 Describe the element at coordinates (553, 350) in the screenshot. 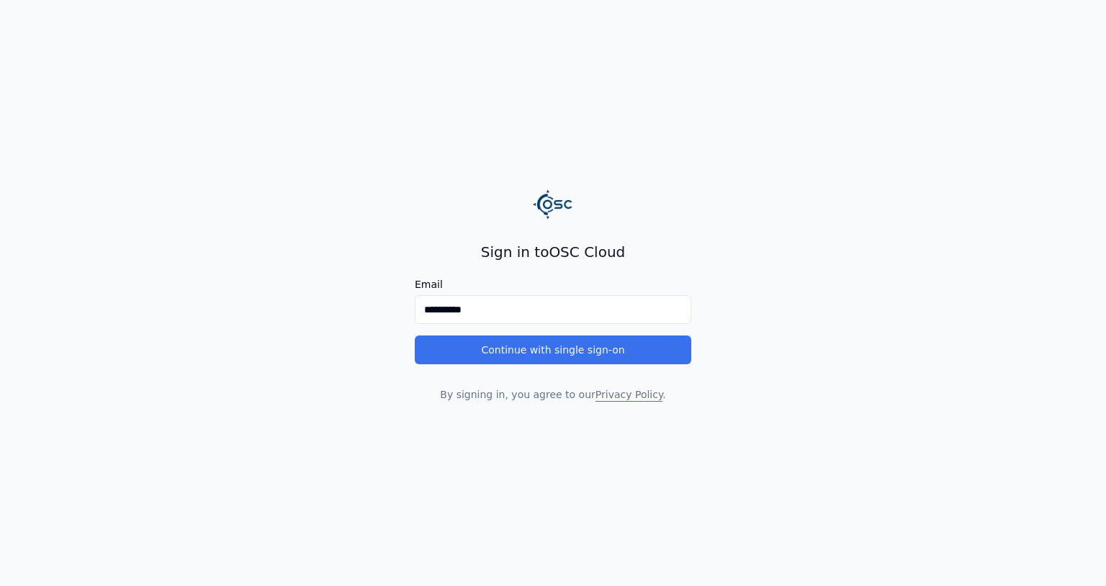

I see `button: Continue with single sign-on` at that location.